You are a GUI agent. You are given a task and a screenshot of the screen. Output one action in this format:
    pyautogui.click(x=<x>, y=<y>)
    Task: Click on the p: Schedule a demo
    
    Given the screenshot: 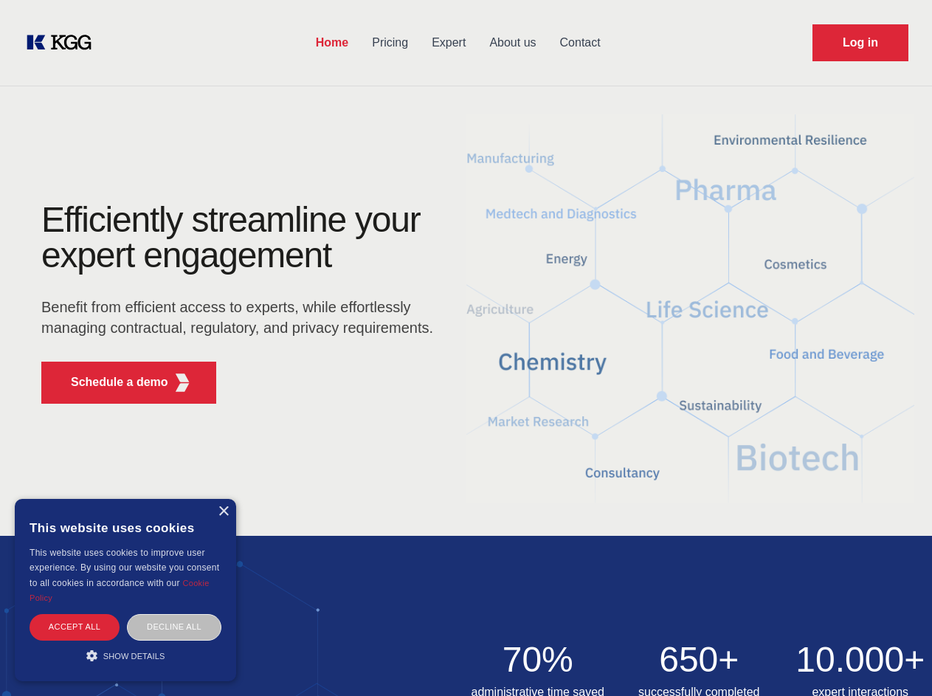 What is the action you would take?
    pyautogui.click(x=120, y=382)
    